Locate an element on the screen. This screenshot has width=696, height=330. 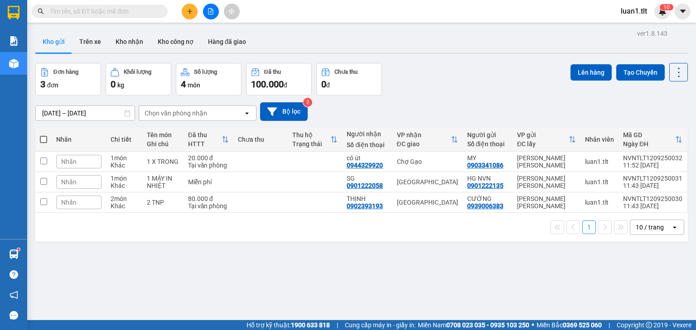
button: Hàng đã giao is located at coordinates (227, 42).